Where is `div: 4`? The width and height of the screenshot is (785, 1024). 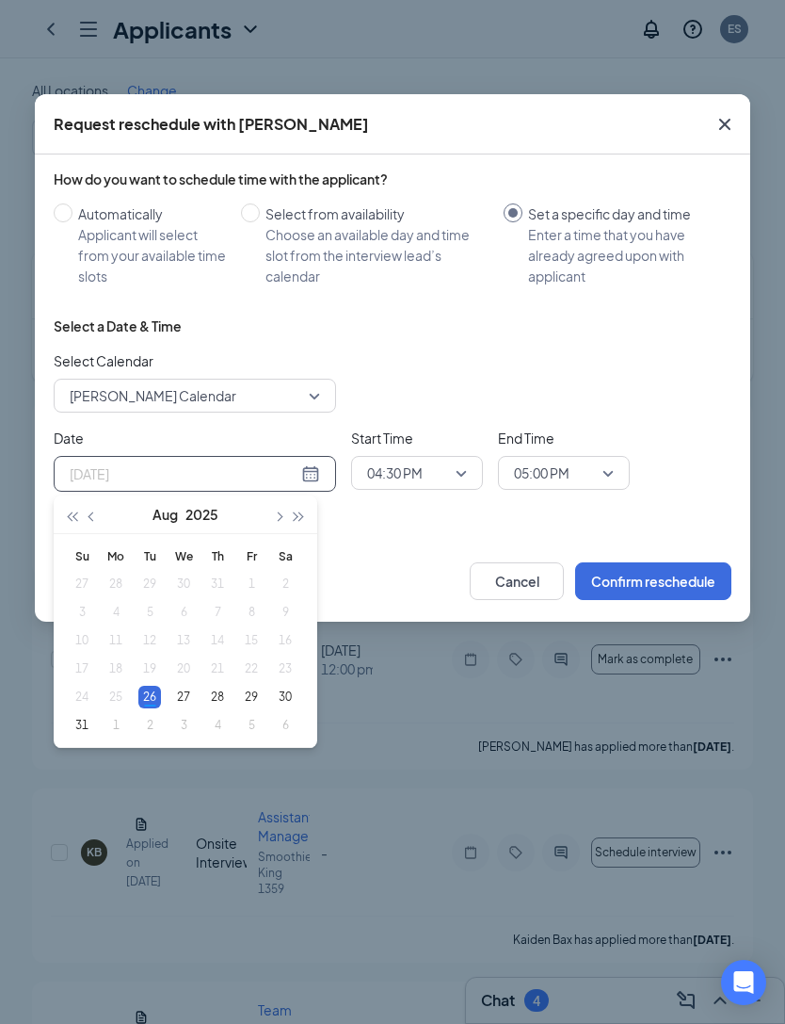 div: 4 is located at coordinates (218, 725).